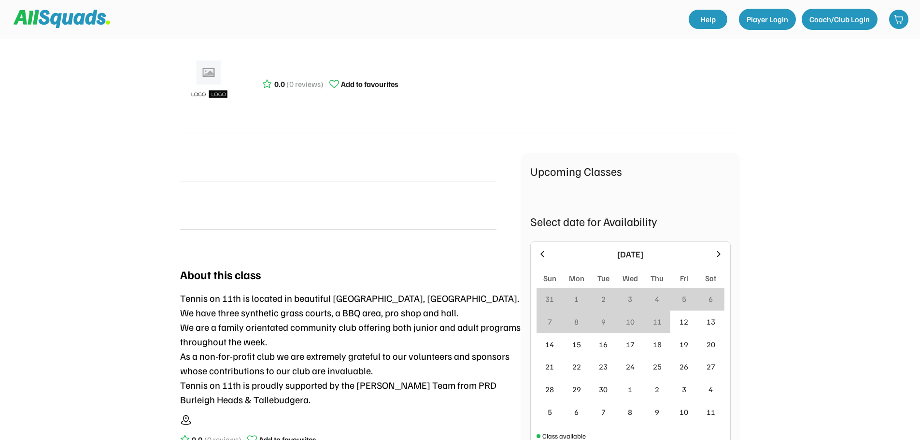 This screenshot has width=920, height=440. Describe the element at coordinates (899, 19) in the screenshot. I see `img: shopping-cart-01%20%281%29.svg` at that location.